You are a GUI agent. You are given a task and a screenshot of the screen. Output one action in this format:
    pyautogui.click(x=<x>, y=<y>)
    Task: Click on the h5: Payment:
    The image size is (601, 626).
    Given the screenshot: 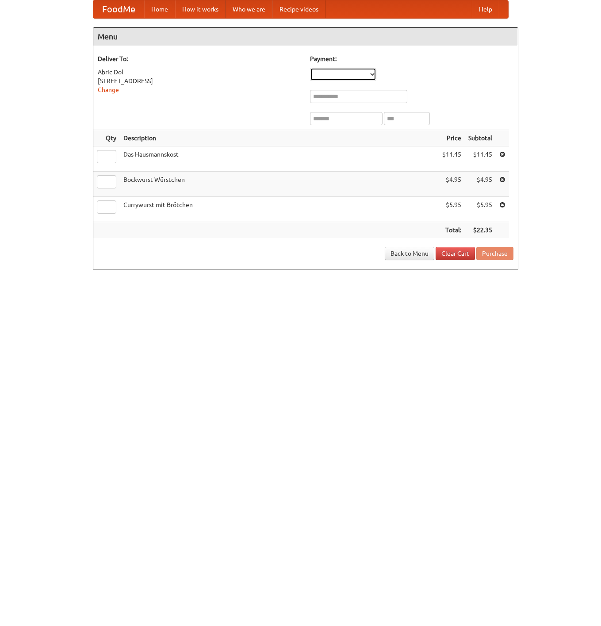 What is the action you would take?
    pyautogui.click(x=412, y=59)
    